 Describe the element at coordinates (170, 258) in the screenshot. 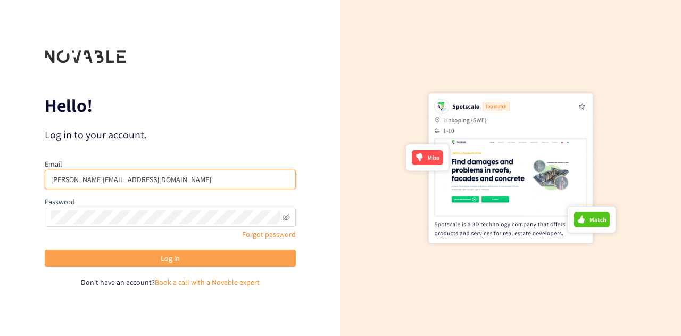

I see `span: Log in` at that location.